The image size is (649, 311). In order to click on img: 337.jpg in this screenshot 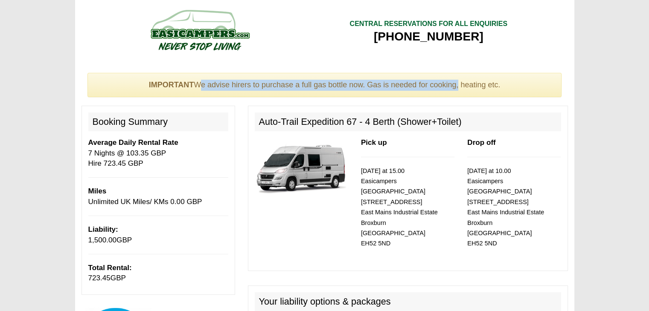, I will do `click(301, 168)`.